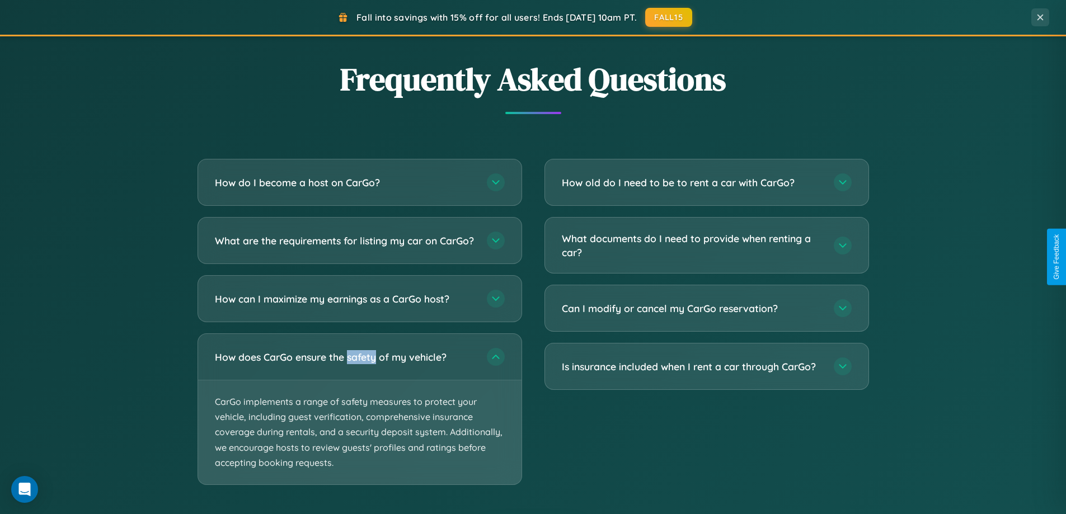 Image resolution: width=1066 pixels, height=514 pixels. What do you see at coordinates (25, 490) in the screenshot?
I see `div: Open Intercom Messenger` at bounding box center [25, 490].